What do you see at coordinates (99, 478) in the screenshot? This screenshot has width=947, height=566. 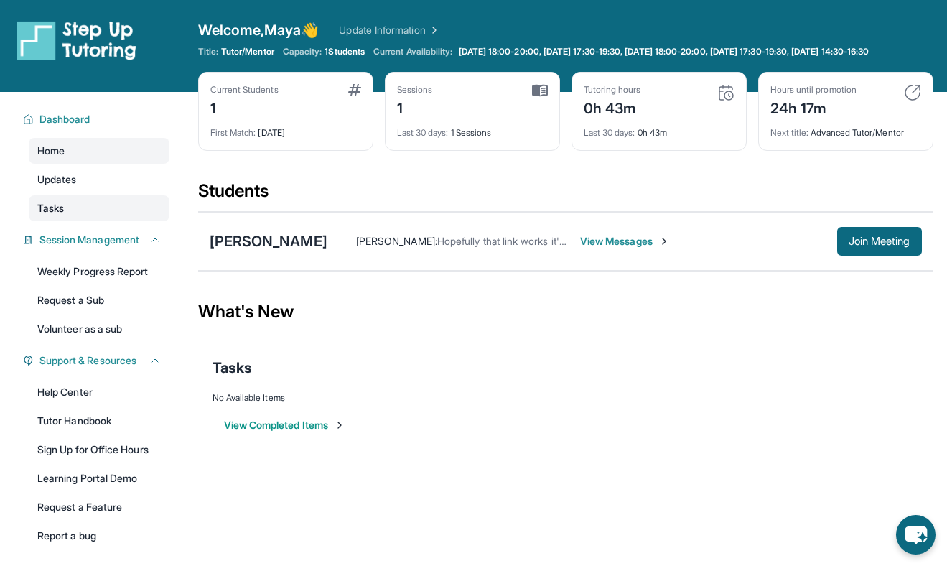 I see `a: Learning Portal Demo` at bounding box center [99, 478].